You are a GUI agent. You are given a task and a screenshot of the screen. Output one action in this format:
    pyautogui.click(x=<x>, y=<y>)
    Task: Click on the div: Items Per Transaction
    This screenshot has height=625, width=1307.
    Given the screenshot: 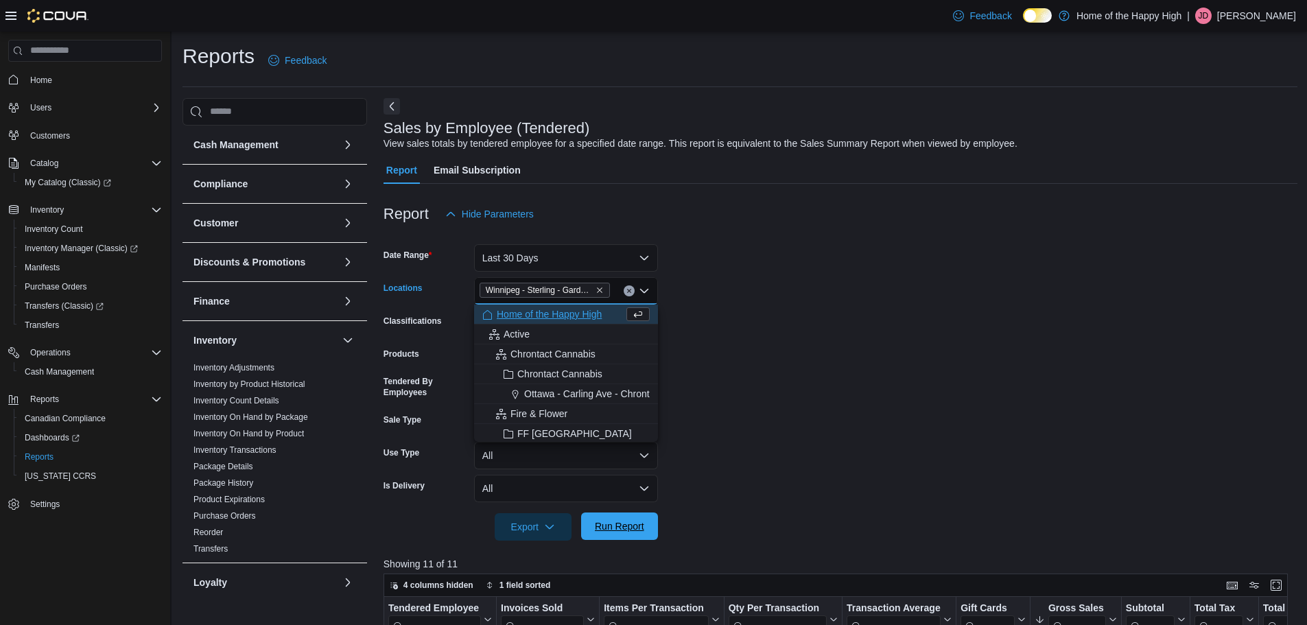 What is the action you would take?
    pyautogui.click(x=656, y=608)
    